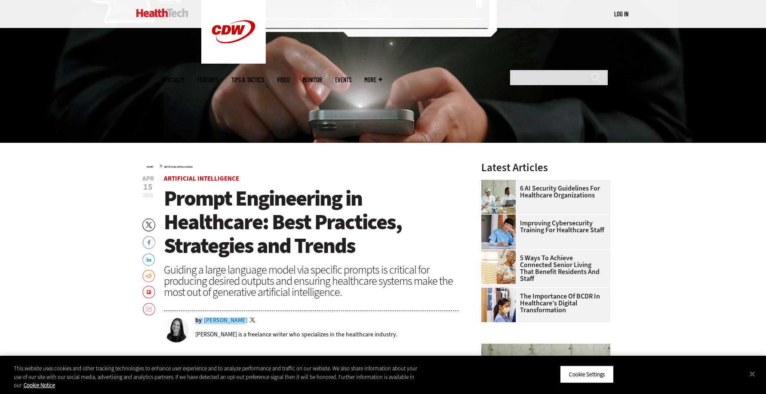  Describe the element at coordinates (208, 80) in the screenshot. I see `a: Features` at that location.